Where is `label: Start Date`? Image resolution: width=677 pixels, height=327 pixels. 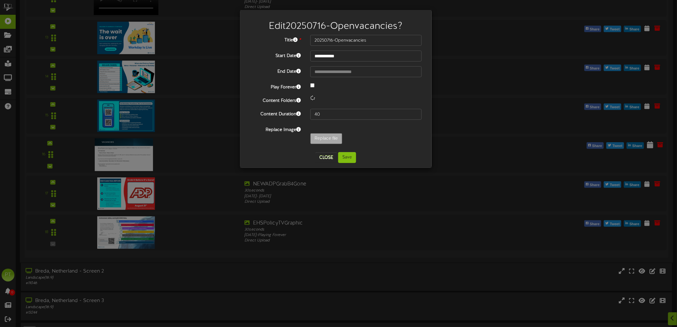 label: Start Date is located at coordinates (275, 55).